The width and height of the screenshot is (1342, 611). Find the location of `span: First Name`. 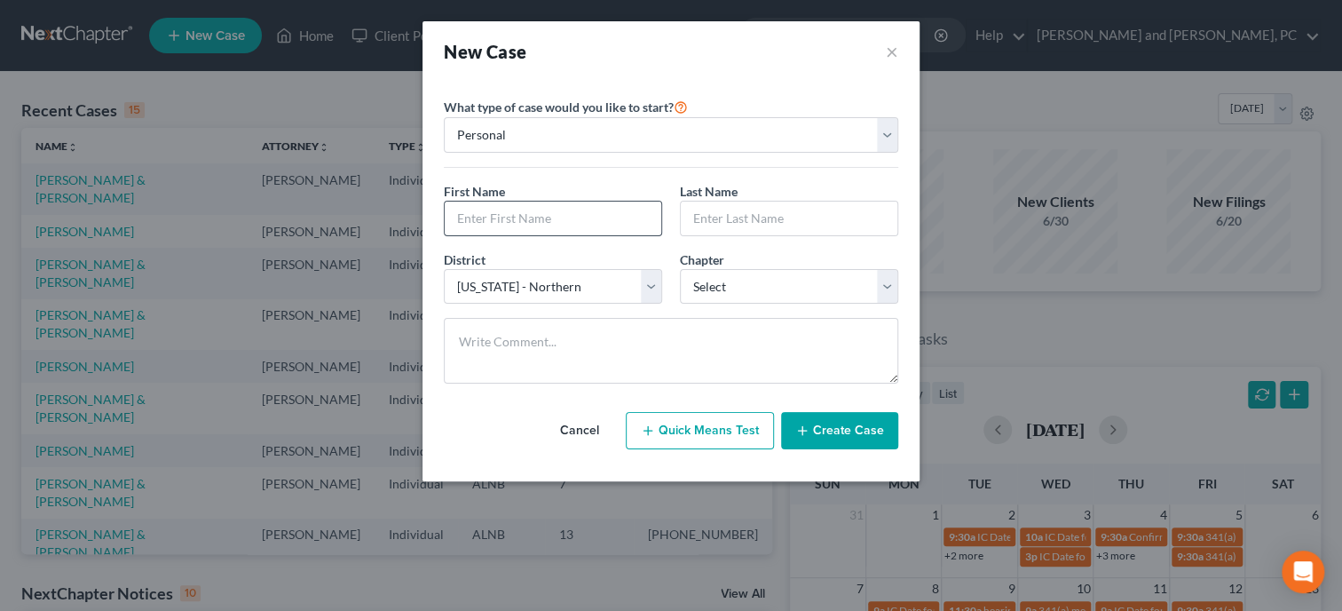

span: First Name is located at coordinates (474, 191).